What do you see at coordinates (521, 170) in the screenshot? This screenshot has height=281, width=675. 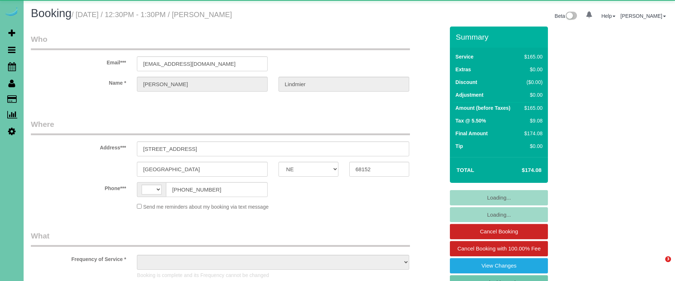 I see `h4: $174.08` at bounding box center [521, 170].